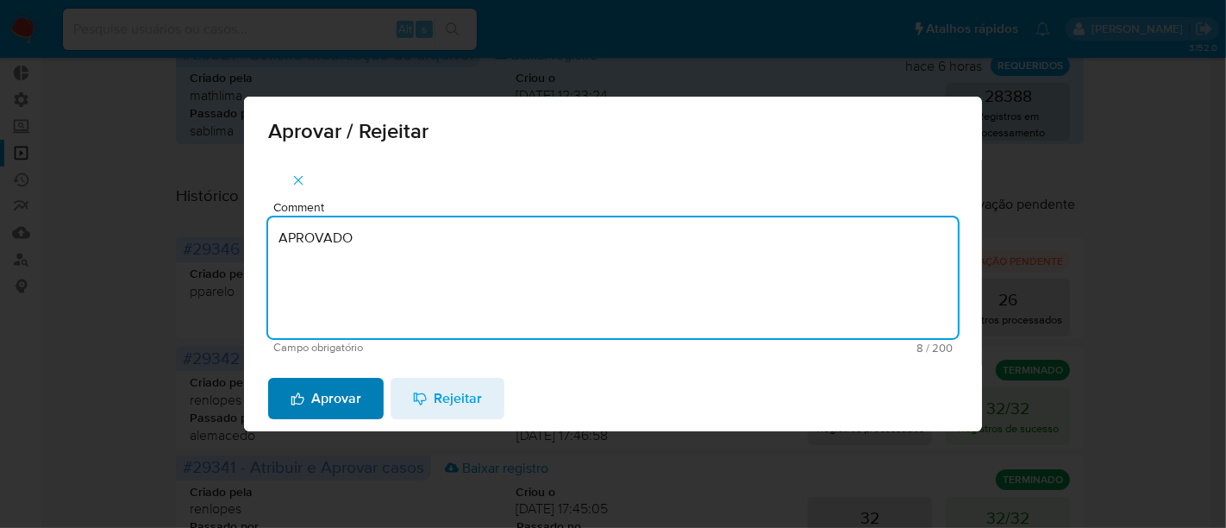 The image size is (1226, 528). I want to click on button: Rejeitar, so click(448, 398).